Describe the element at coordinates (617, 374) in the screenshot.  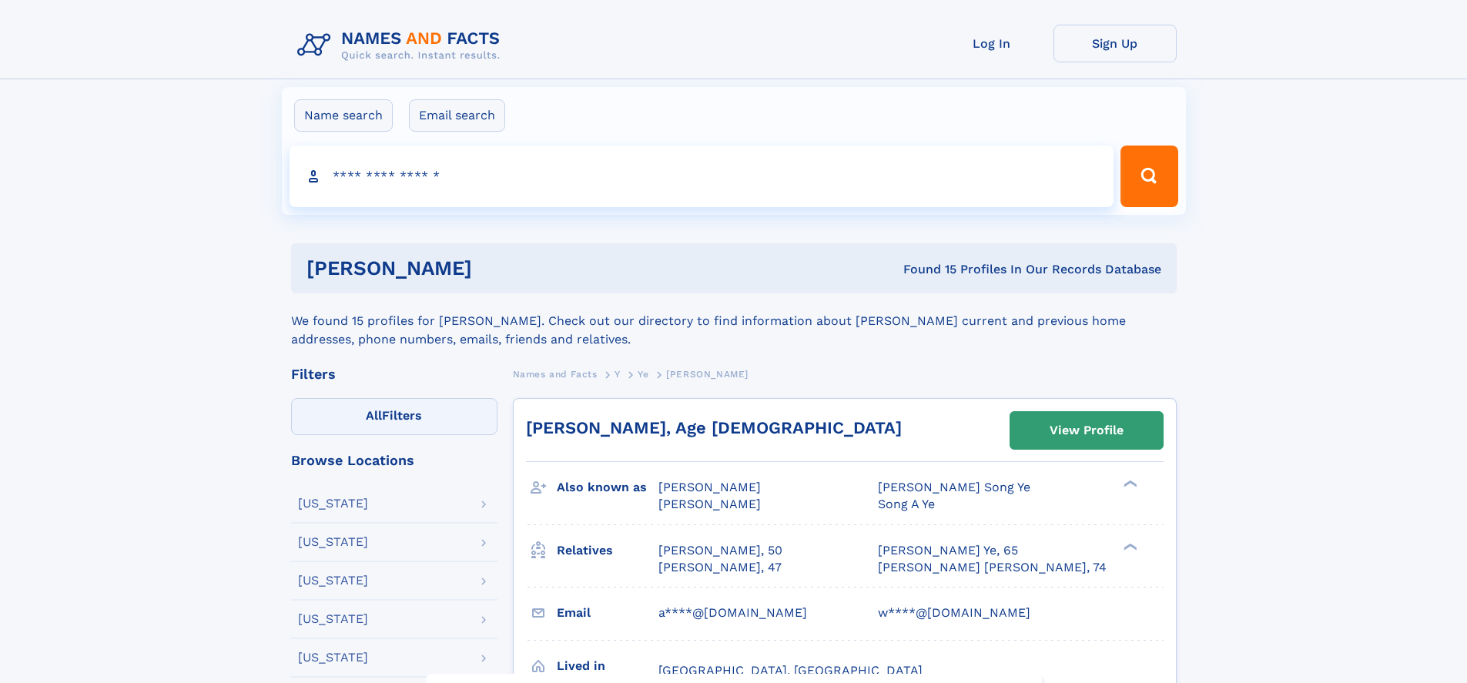
I see `span: Y` at that location.